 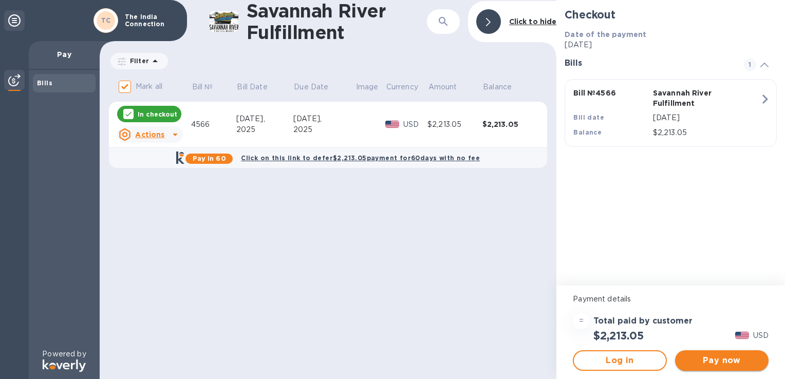 I want to click on p: Bill Date, so click(x=252, y=87).